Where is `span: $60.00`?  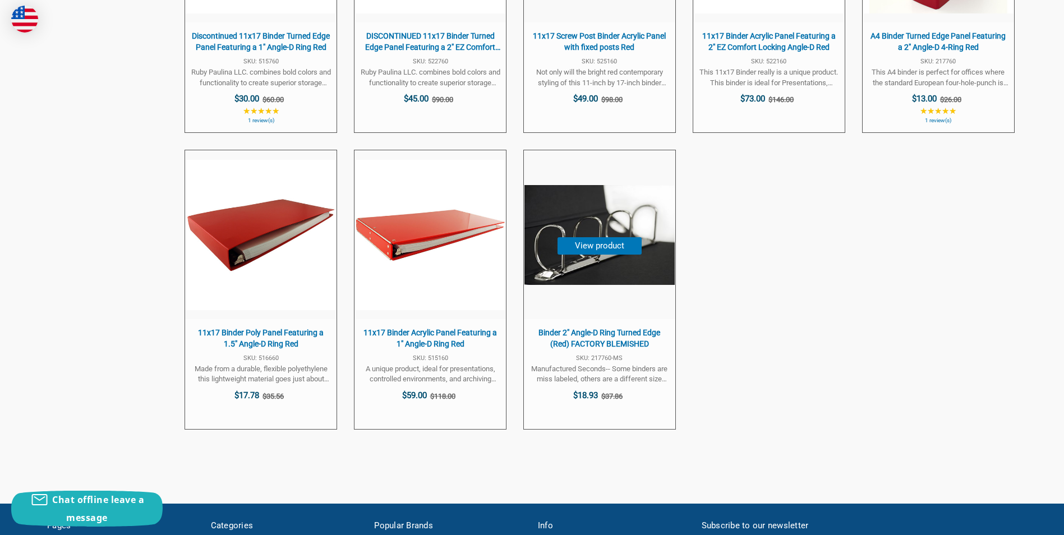
span: $60.00 is located at coordinates (273, 99).